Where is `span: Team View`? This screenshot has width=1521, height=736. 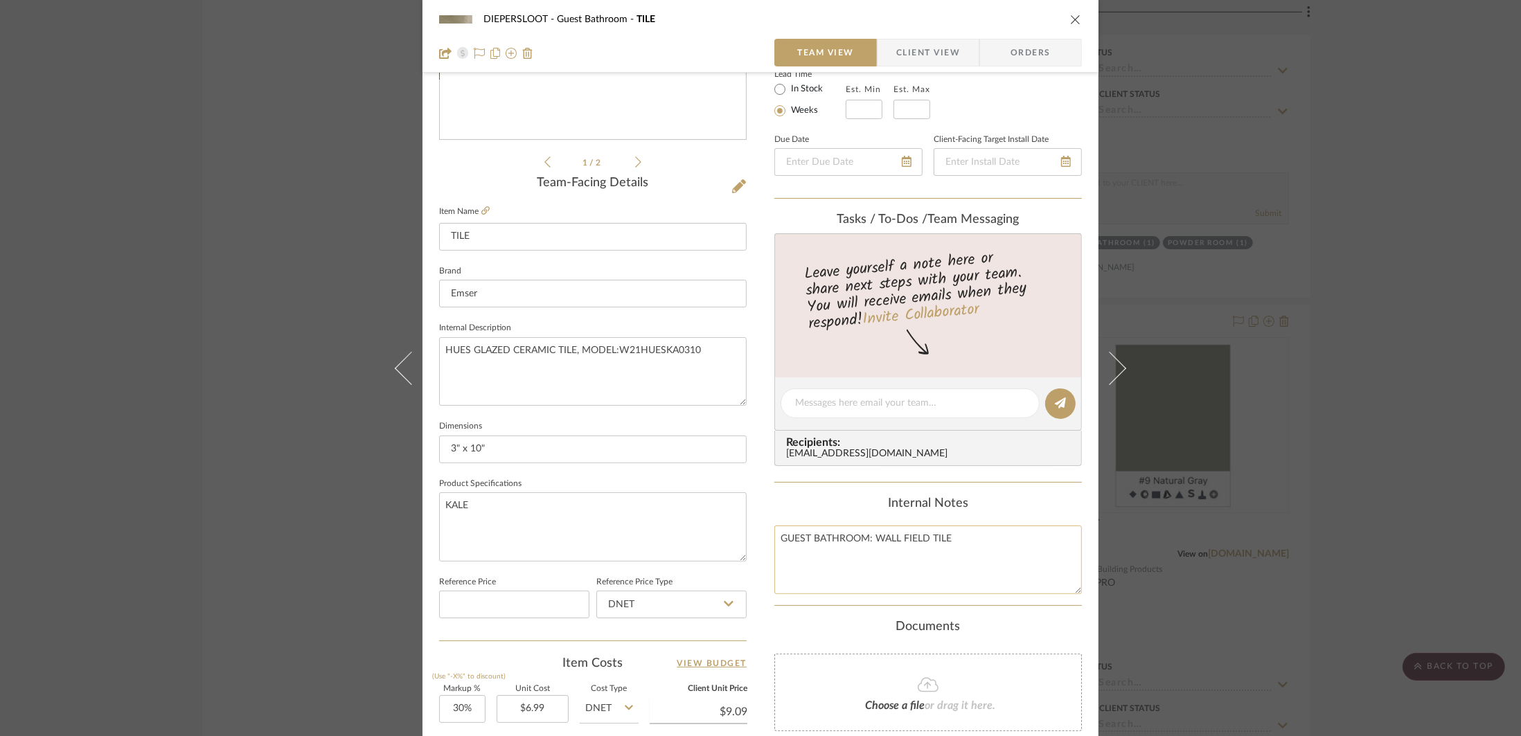 span: Team View is located at coordinates (825, 53).